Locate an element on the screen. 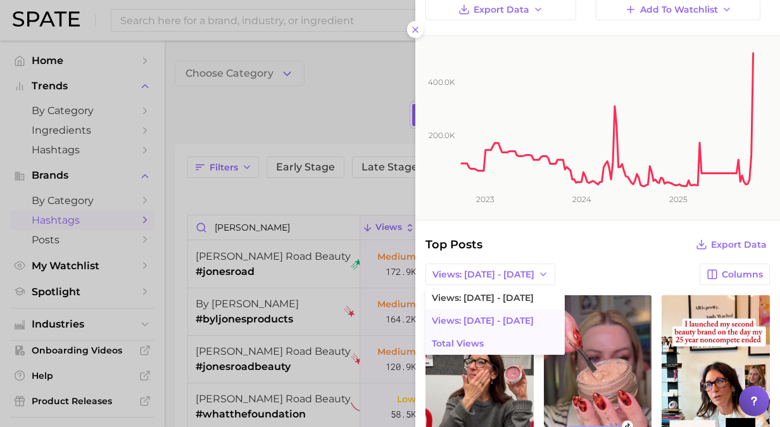  span: Total Views is located at coordinates (458, 343).